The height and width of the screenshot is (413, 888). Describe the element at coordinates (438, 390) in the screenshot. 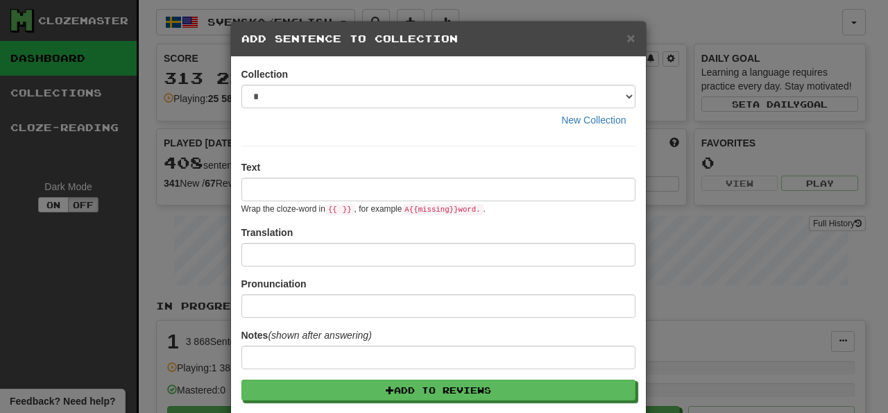

I see `button: Add to Reviews` at that location.